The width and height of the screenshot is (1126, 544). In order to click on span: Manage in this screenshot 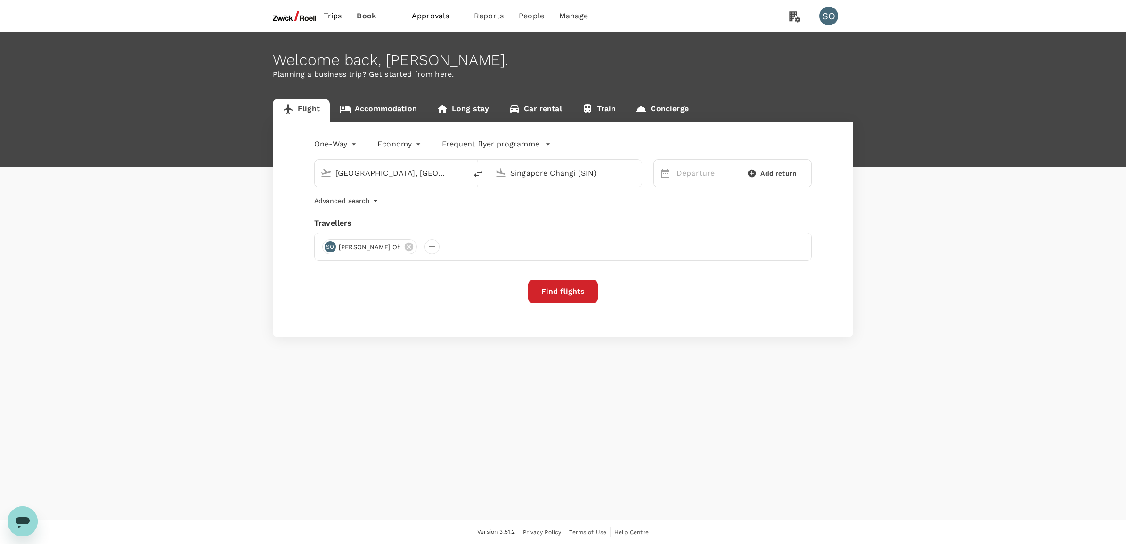, I will do `click(573, 16)`.